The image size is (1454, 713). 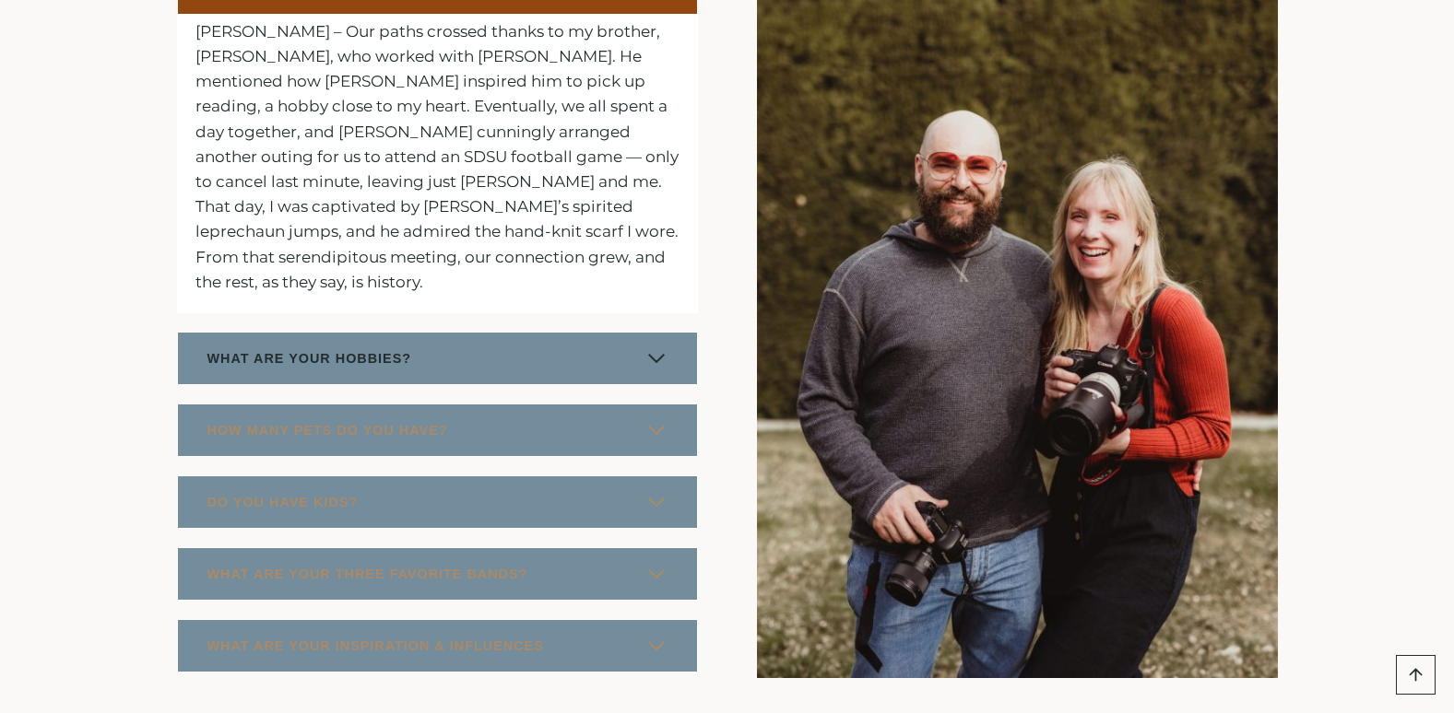 What do you see at coordinates (437, 502) in the screenshot?
I see `button: DO YOU HAVE KIDS?` at bounding box center [437, 502].